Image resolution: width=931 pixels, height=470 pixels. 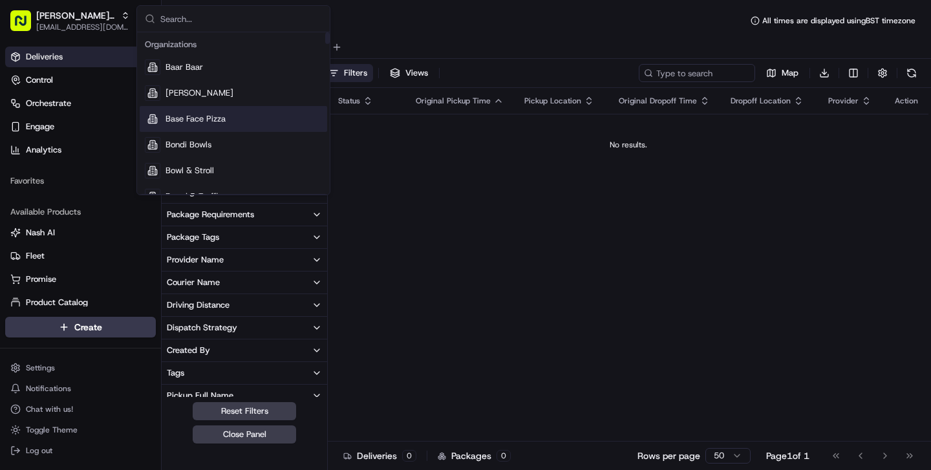 What do you see at coordinates (175, 373) in the screenshot?
I see `div: Tags` at bounding box center [175, 373].